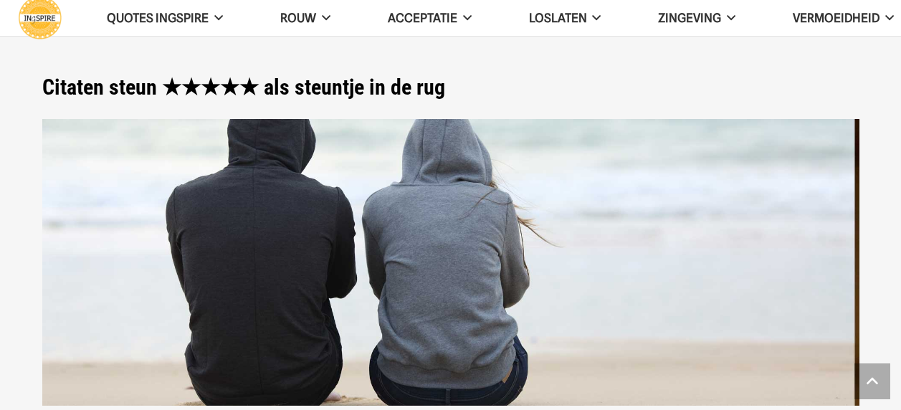 This screenshot has height=410, width=901. What do you see at coordinates (558, 18) in the screenshot?
I see `span: Loslaten` at bounding box center [558, 18].